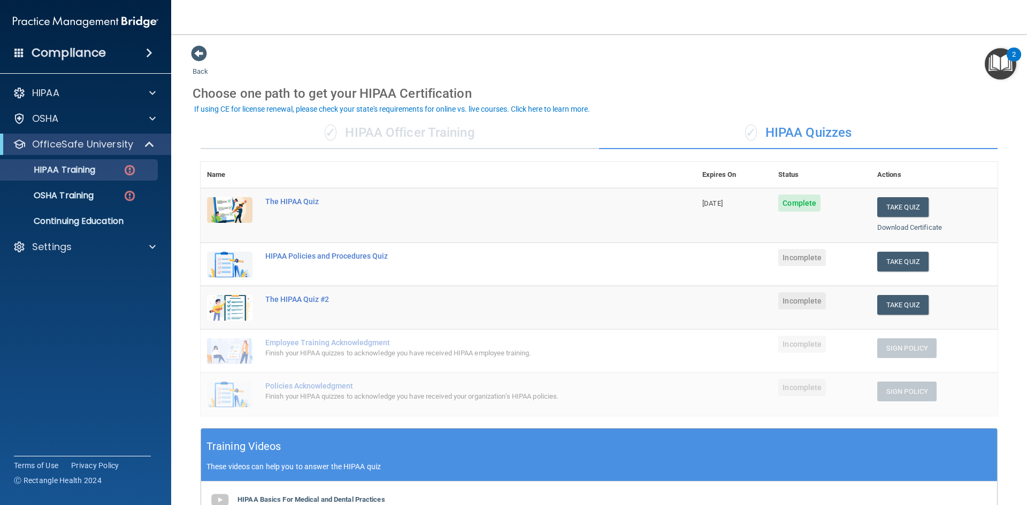  I want to click on a: Download Certificate, so click(909, 227).